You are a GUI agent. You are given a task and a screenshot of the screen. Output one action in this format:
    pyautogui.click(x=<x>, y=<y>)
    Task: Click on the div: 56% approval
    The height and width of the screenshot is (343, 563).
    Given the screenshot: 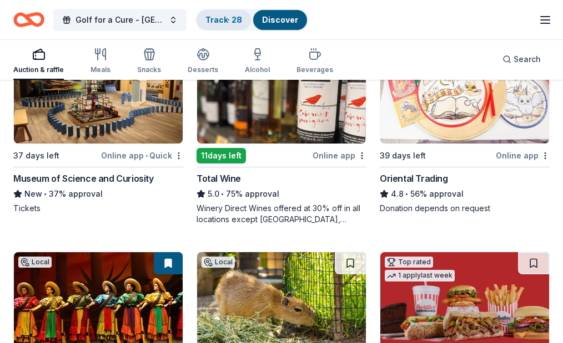 What is the action you would take?
    pyautogui.click(x=464, y=194)
    